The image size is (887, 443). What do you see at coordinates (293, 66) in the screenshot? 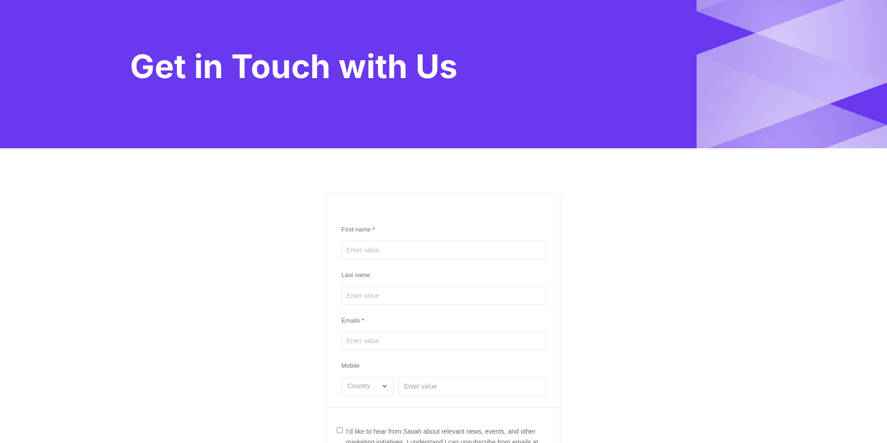
I see `h1: Get in Touch with Us` at bounding box center [293, 66].